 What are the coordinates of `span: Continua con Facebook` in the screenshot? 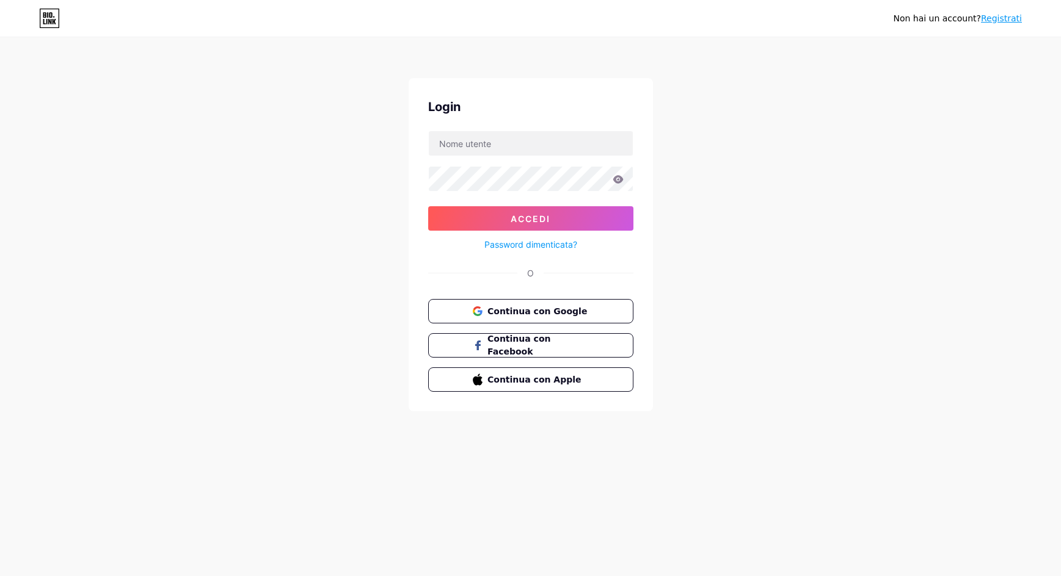 It's located at (537, 346).